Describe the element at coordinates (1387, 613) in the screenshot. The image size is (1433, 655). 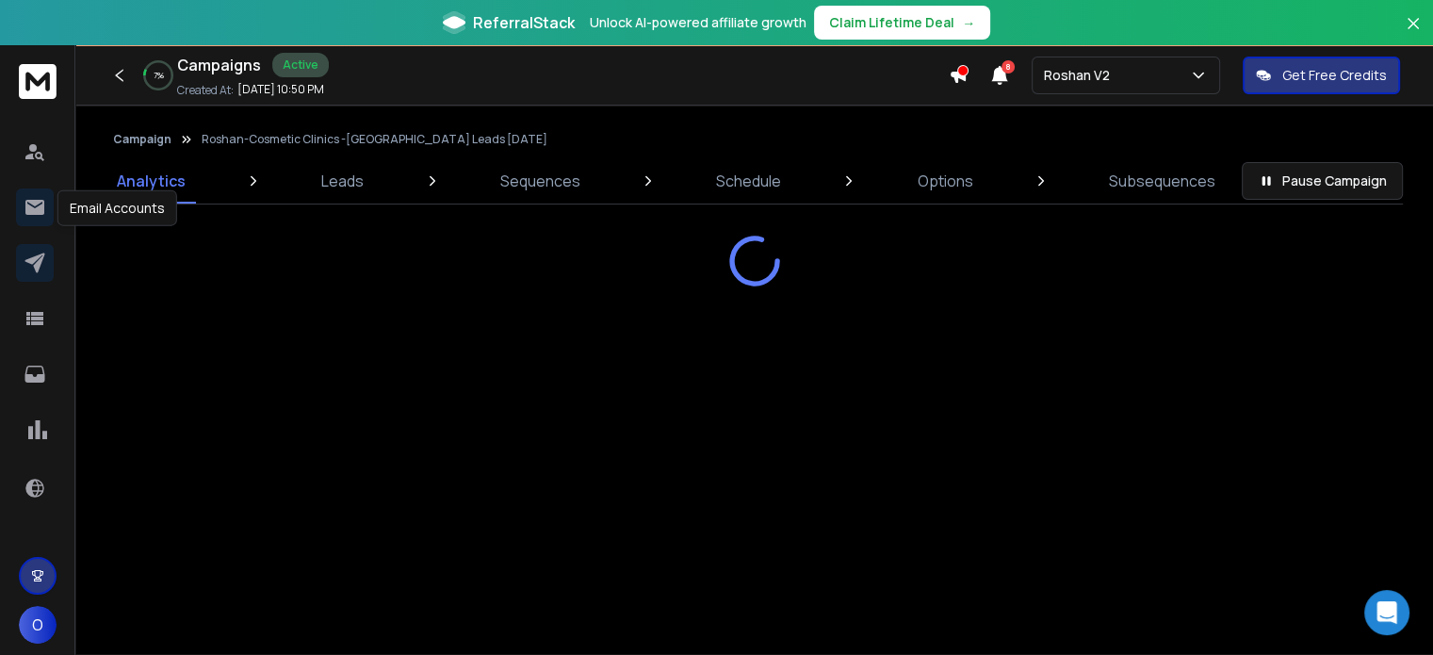
I see `div: Open Intercom Messenger` at that location.